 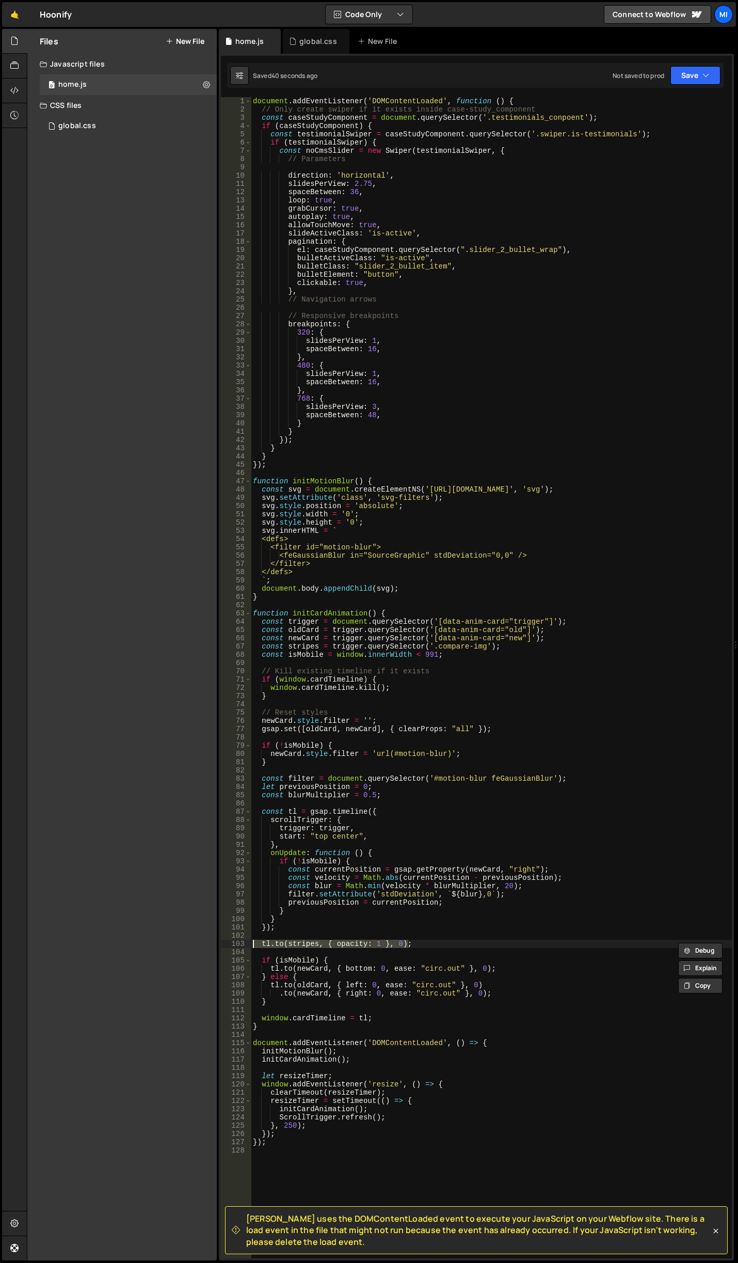 I want to click on div: 89, so click(x=236, y=828).